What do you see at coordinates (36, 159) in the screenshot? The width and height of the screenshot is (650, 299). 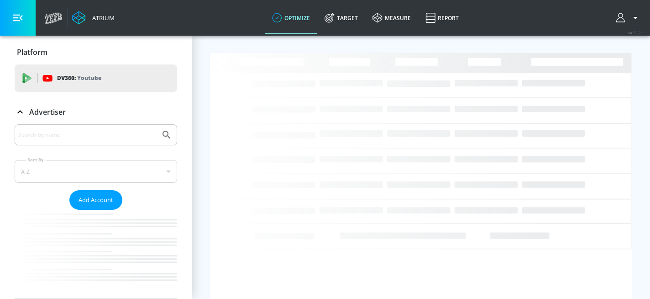 I see `label: Sort By` at bounding box center [36, 159].